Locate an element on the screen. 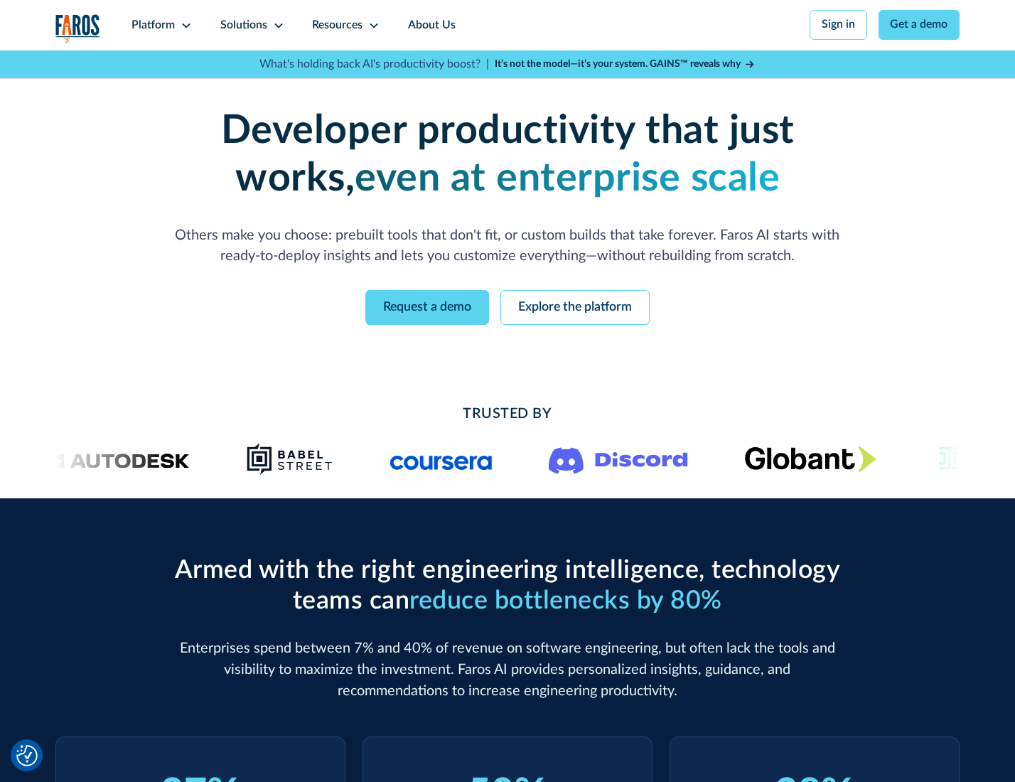 The height and width of the screenshot is (782, 1015). img: Logo of the analytics and reporting company Faros. is located at coordinates (78, 28).